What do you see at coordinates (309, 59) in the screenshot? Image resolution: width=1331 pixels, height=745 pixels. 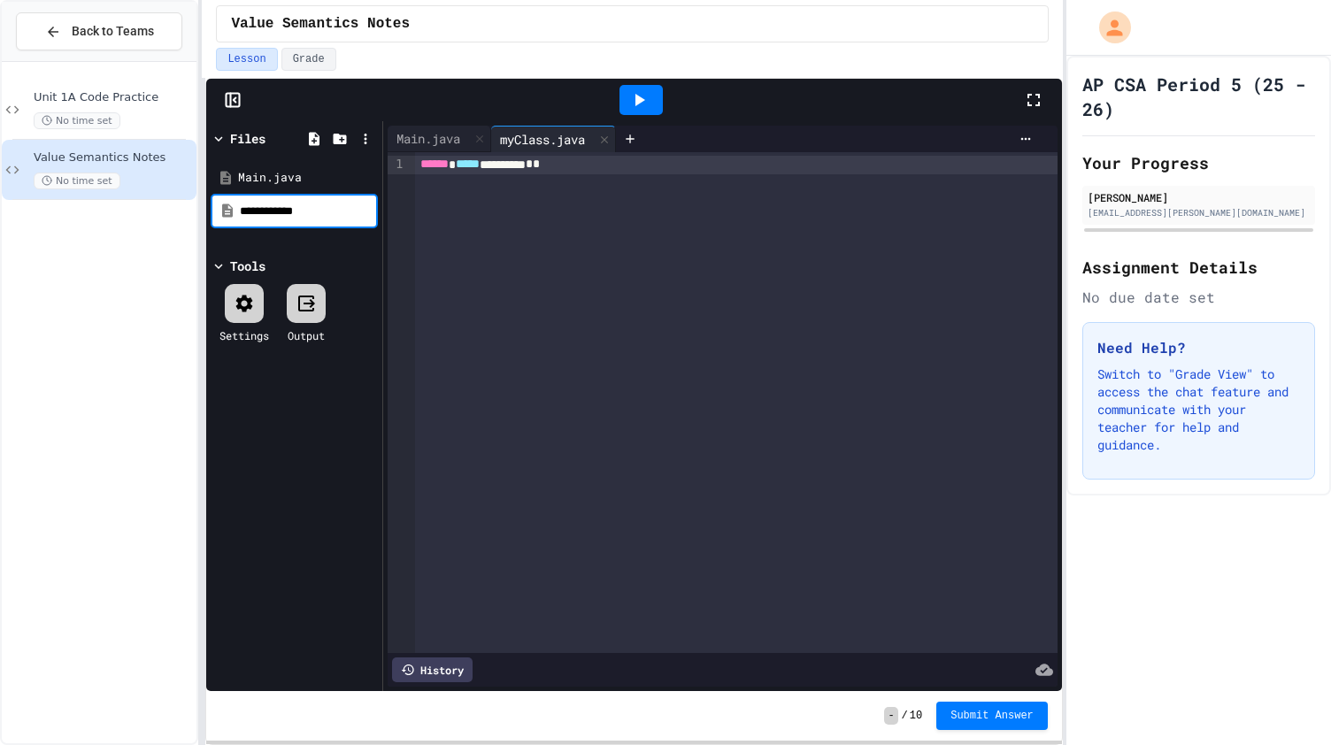 I see `button: Grade` at bounding box center [309, 59].